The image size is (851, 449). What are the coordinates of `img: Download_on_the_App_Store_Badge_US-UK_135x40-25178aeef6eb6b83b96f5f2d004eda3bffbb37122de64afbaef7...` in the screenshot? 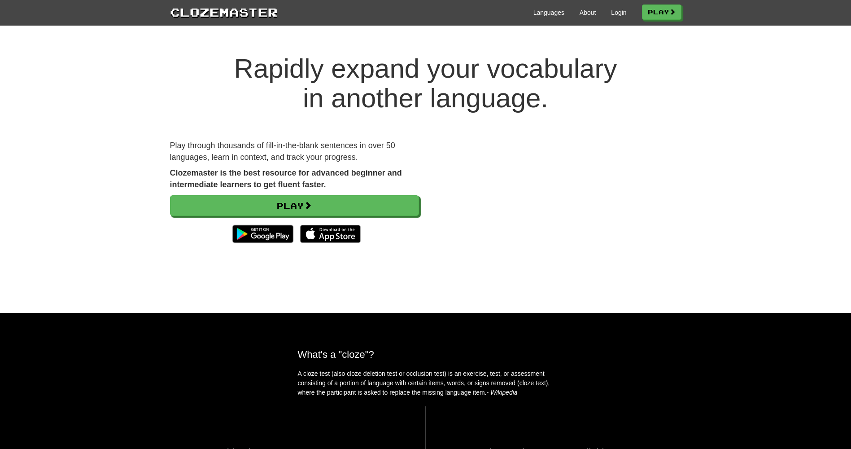 It's located at (330, 234).